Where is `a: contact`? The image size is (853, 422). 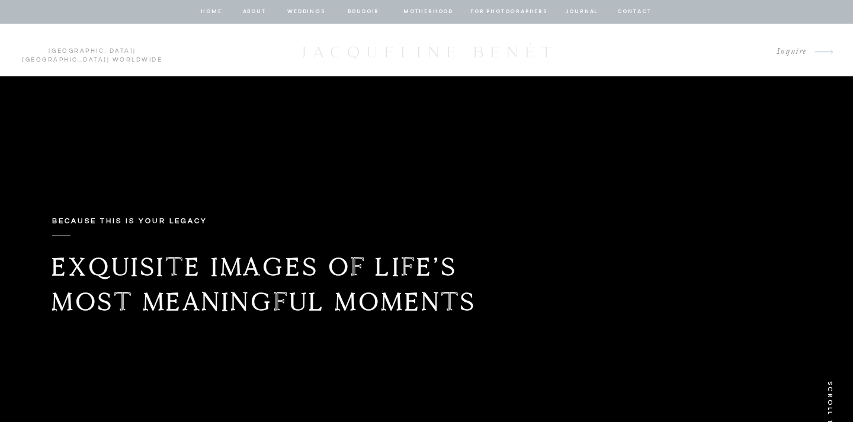 a: contact is located at coordinates (635, 12).